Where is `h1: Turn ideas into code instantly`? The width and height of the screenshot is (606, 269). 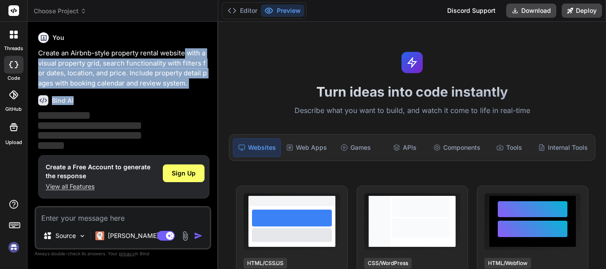
h1: Turn ideas into code instantly is located at coordinates (412, 92).